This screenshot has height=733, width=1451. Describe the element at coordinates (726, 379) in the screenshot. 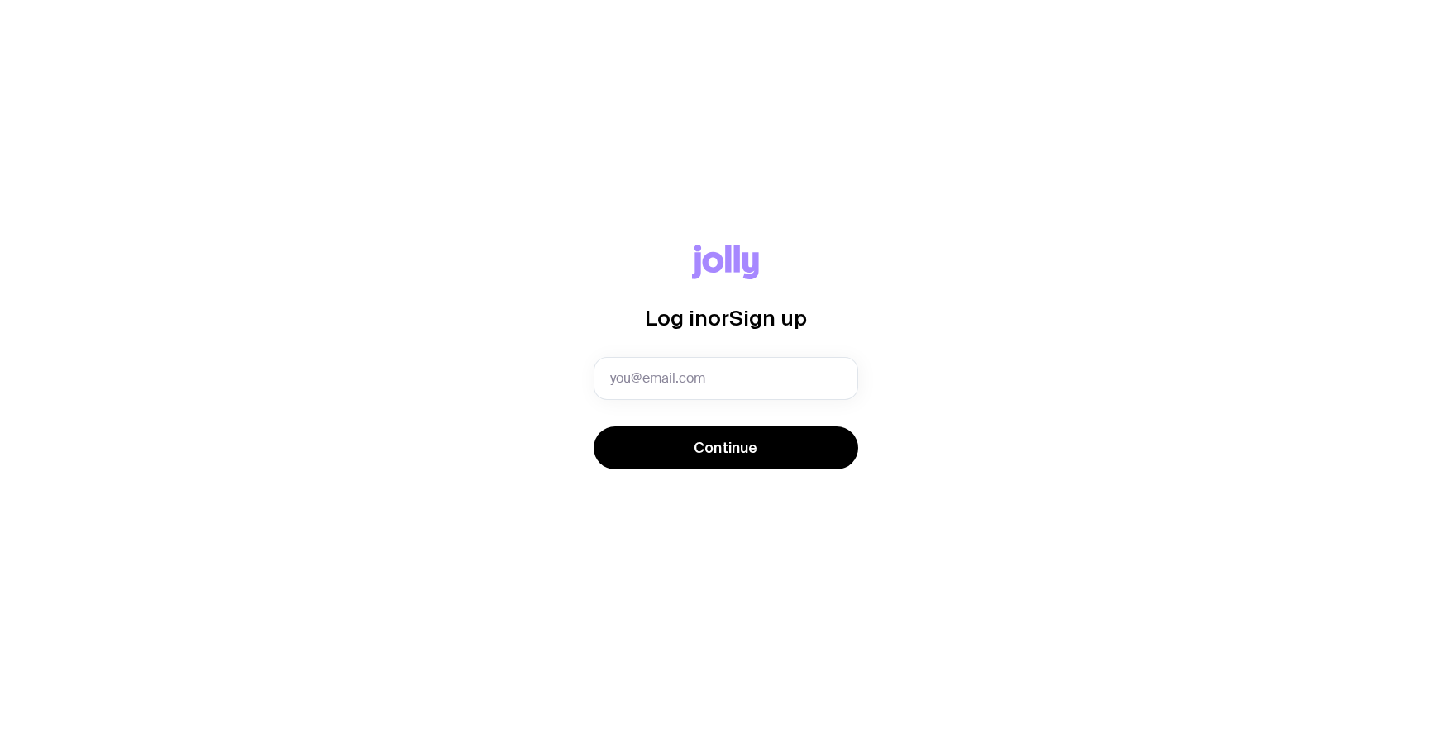

I see `input: you@email.com` at that location.